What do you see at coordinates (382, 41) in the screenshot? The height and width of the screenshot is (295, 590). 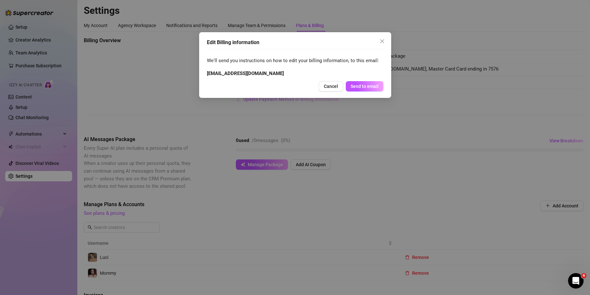 I see `span: Close` at bounding box center [382, 41].